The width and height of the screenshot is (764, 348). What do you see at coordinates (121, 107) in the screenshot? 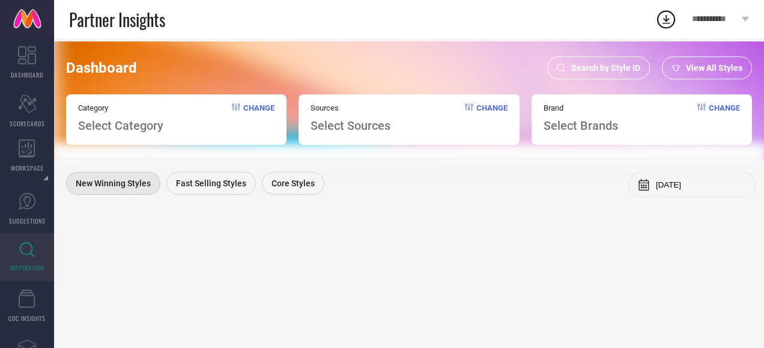
I see `span: Category` at bounding box center [121, 107].